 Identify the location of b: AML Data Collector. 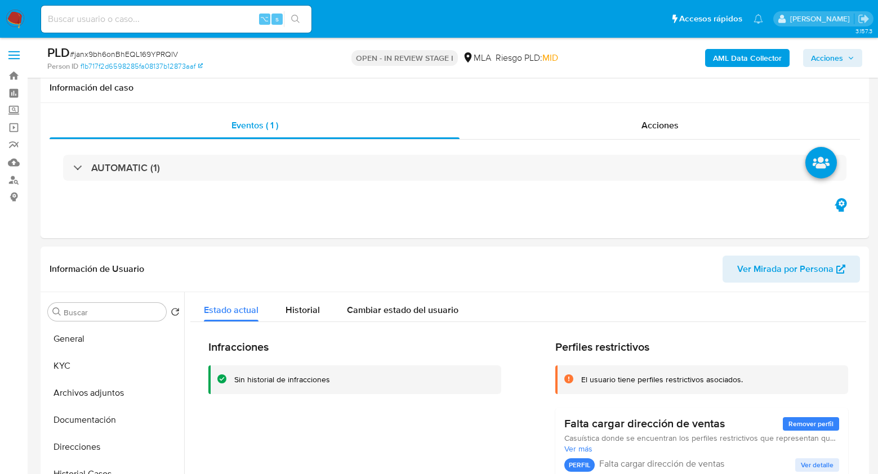
(747, 58).